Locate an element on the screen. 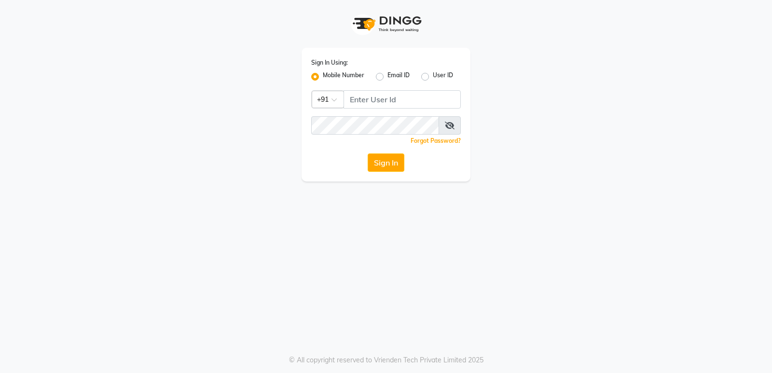 Image resolution: width=772 pixels, height=373 pixels. button: Sign In is located at coordinates (386, 163).